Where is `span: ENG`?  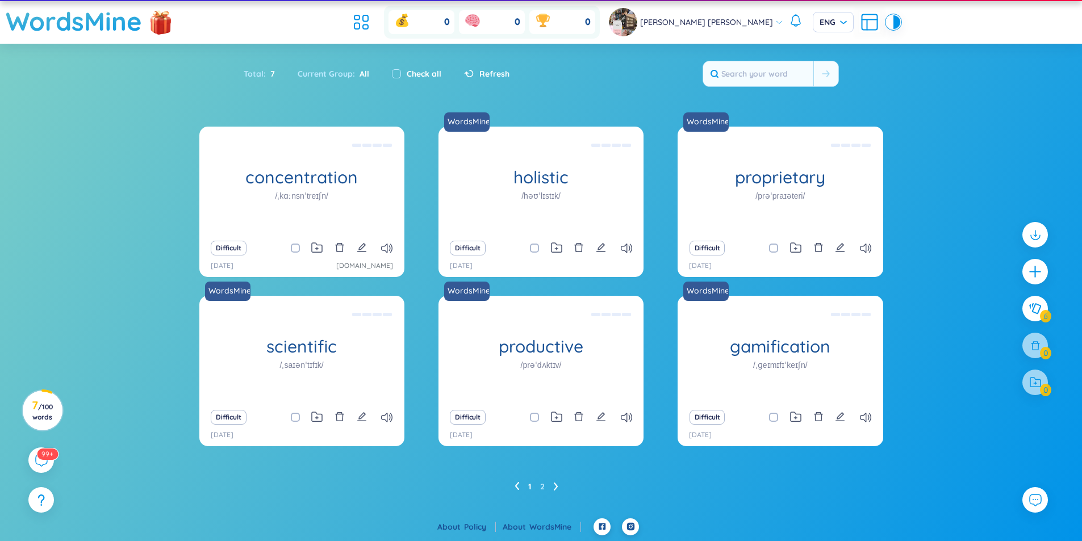
span: ENG is located at coordinates (833, 22).